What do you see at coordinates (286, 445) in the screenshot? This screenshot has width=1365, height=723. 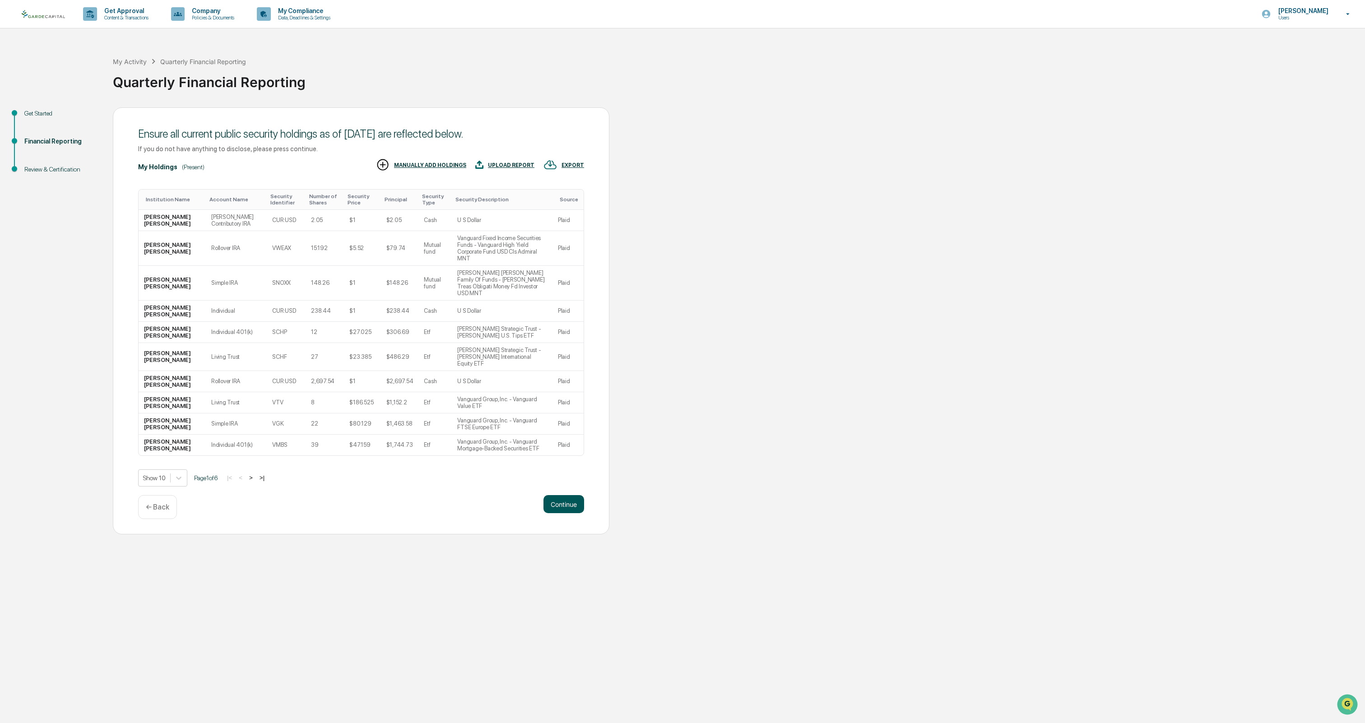 I see `td: VMBS` at bounding box center [286, 445].